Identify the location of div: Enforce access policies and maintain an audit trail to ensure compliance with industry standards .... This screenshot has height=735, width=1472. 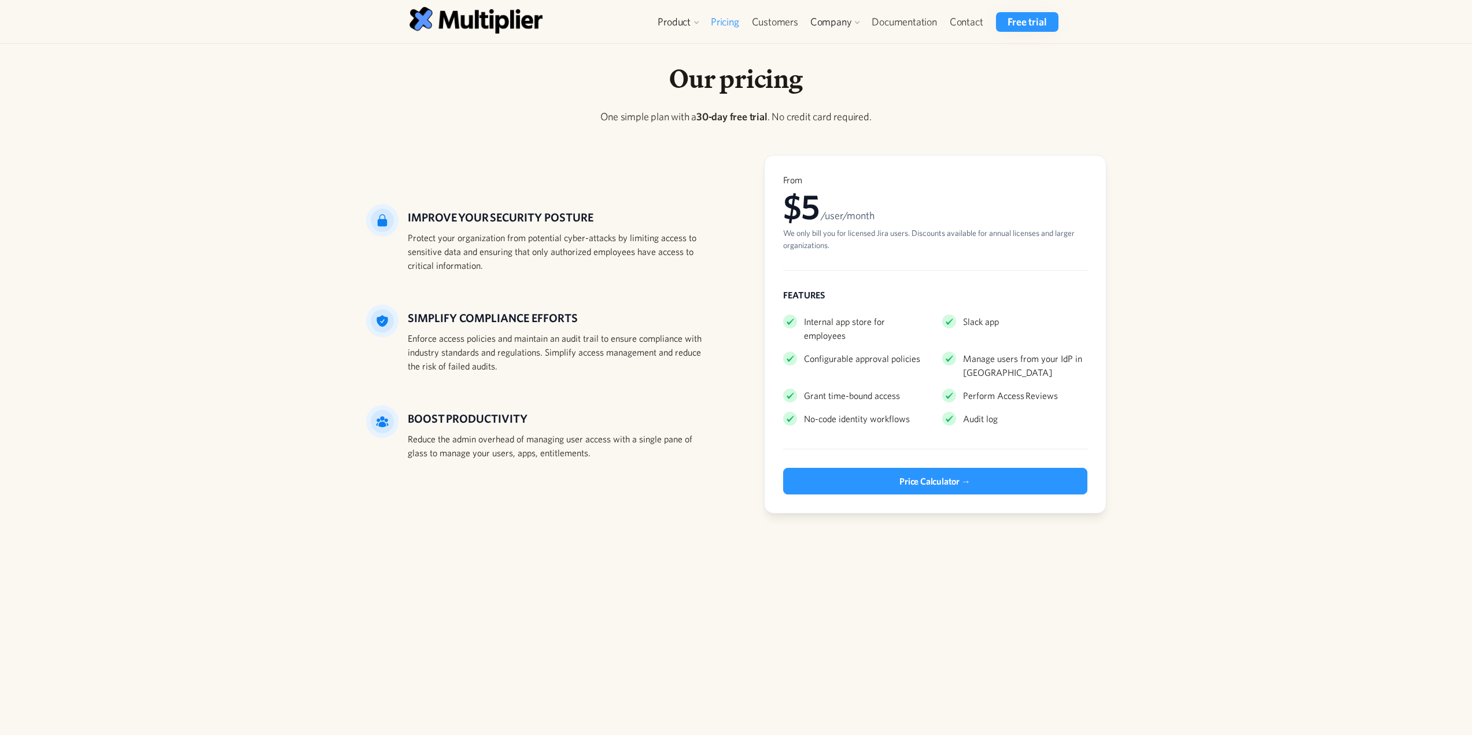
(558, 352).